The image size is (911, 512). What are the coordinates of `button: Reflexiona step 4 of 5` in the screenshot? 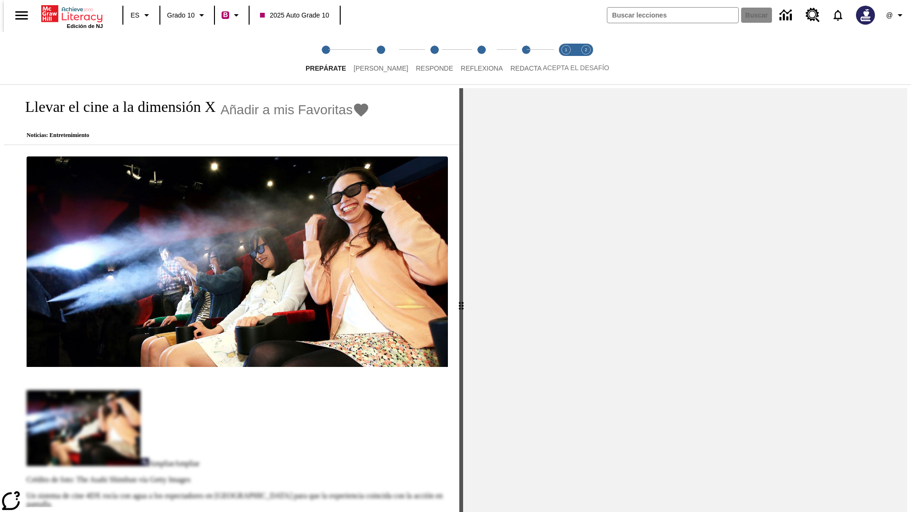 It's located at (481, 58).